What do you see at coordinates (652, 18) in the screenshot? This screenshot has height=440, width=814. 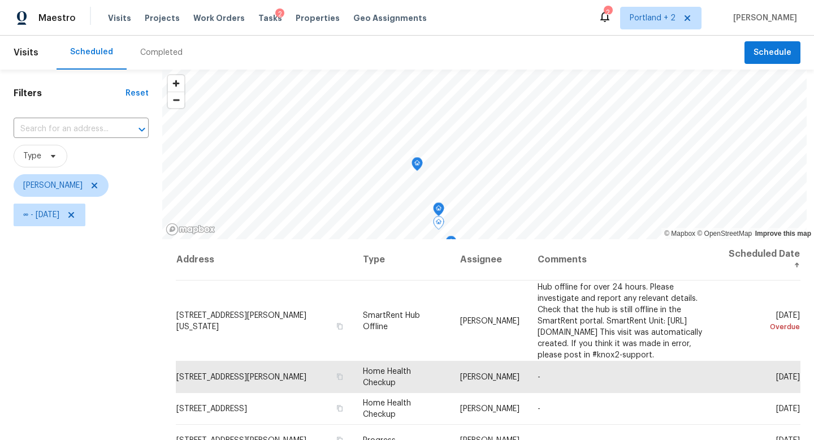 I see `span: Portland + 2` at bounding box center [652, 18].